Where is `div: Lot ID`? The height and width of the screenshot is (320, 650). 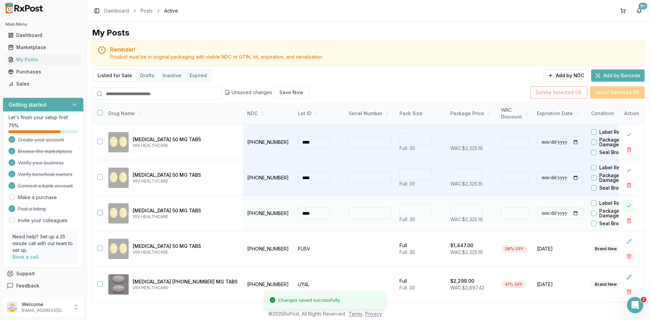 div: Lot ID is located at coordinates (319, 113).